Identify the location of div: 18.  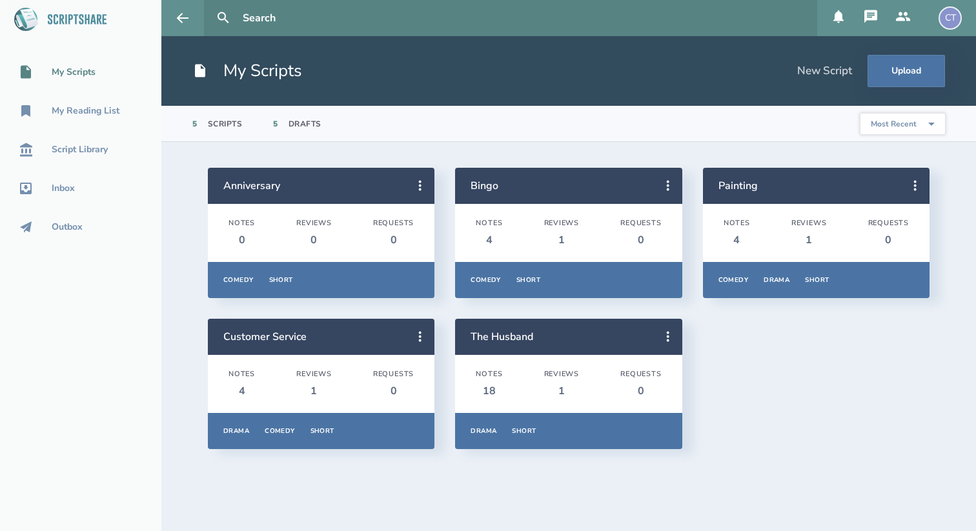
(489, 391).